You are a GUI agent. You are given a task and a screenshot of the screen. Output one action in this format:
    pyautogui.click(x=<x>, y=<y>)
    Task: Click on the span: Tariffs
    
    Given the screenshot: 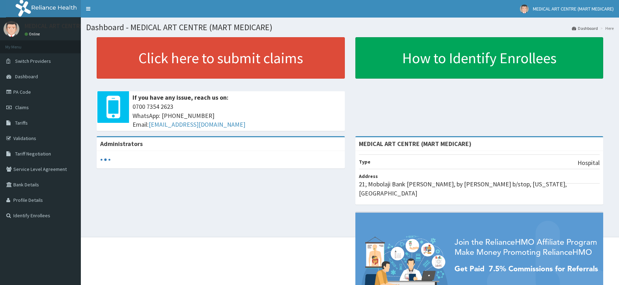 What is the action you would take?
    pyautogui.click(x=21, y=123)
    